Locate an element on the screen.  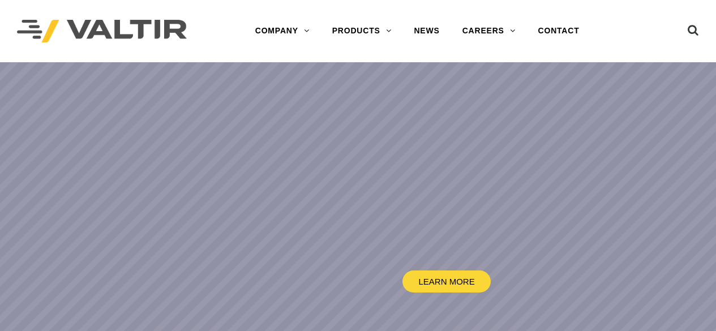
a: CAREERS is located at coordinates (489, 31).